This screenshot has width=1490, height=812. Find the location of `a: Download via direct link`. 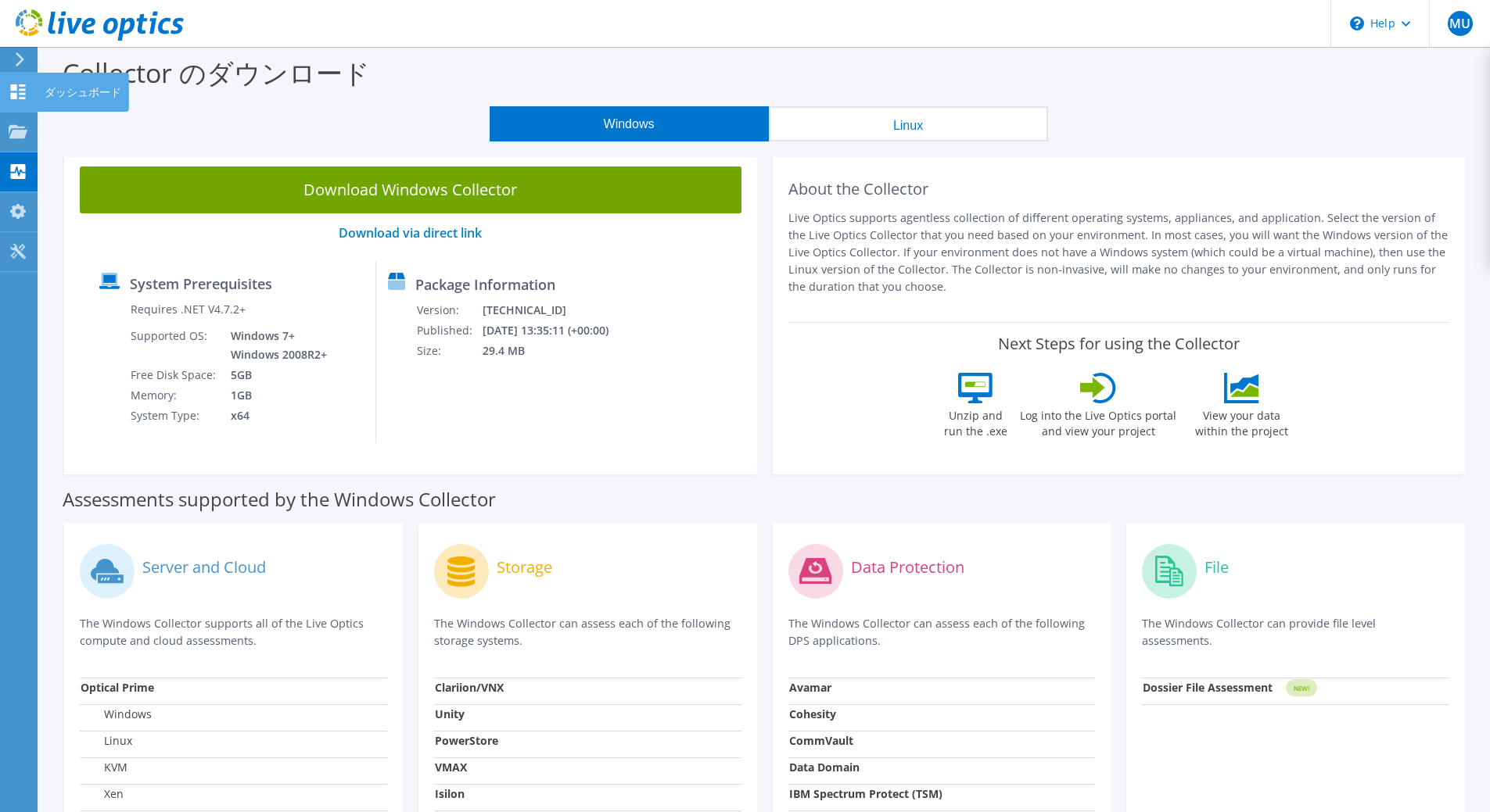

a: Download via direct link is located at coordinates (410, 233).